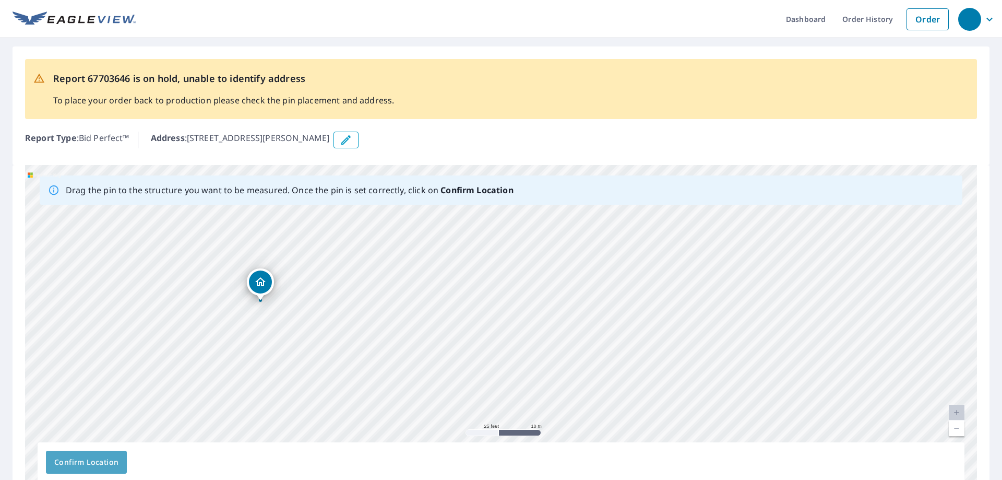  Describe the element at coordinates (223, 78) in the screenshot. I see `p: Report 67703646 is on hold, unable to identify address` at that location.